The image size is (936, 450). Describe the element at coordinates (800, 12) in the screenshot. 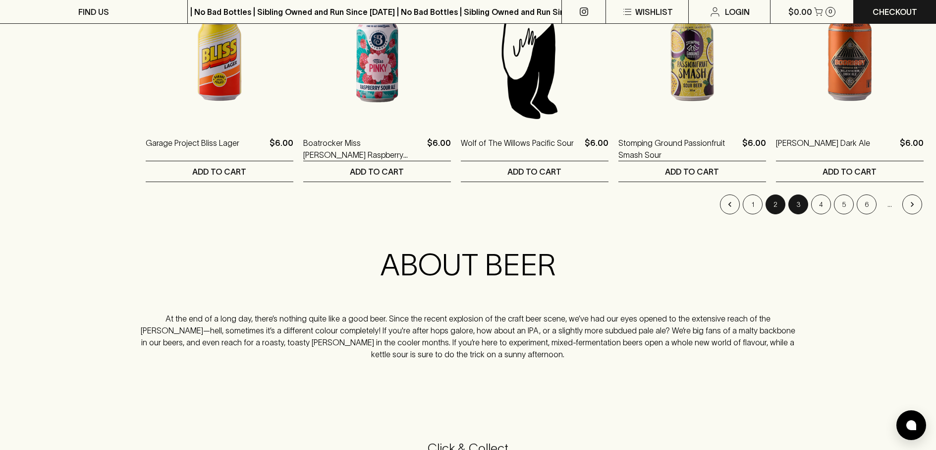

I see `p: $0.00` at that location.